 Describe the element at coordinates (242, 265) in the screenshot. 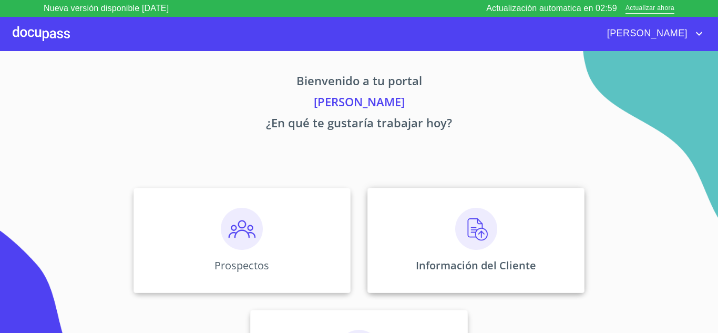

I see `p: Prospectos` at that location.